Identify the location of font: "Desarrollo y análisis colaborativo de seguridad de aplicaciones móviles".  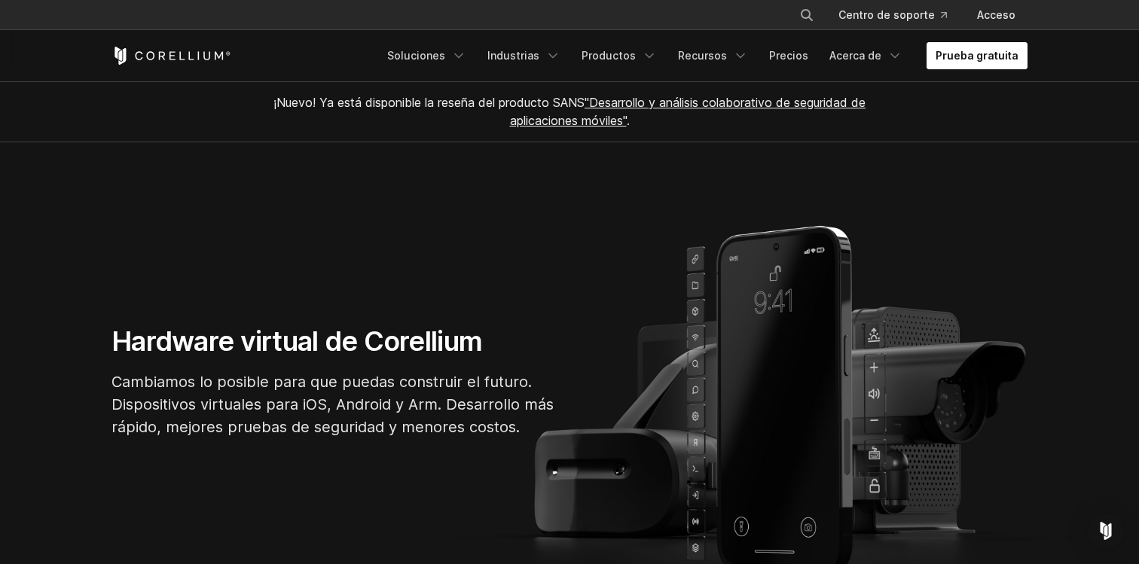
(688, 111).